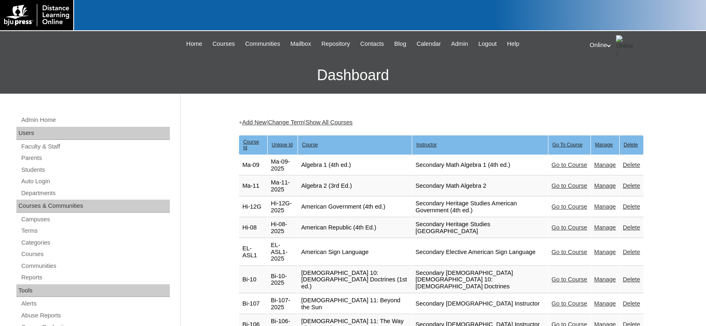 The width and height of the screenshot is (706, 326). What do you see at coordinates (400, 44) in the screenshot?
I see `a: Blog` at bounding box center [400, 44].